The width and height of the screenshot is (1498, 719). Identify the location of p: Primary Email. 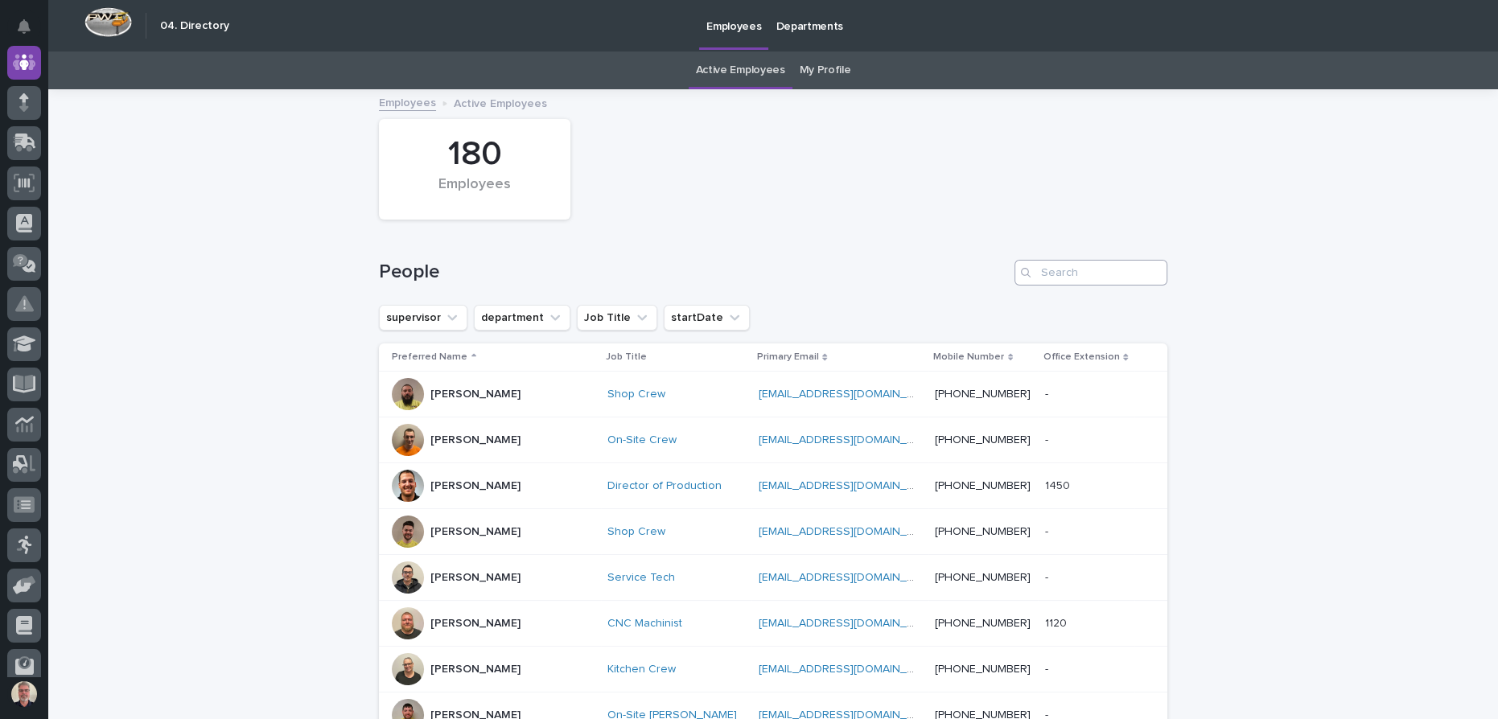
(787, 357).